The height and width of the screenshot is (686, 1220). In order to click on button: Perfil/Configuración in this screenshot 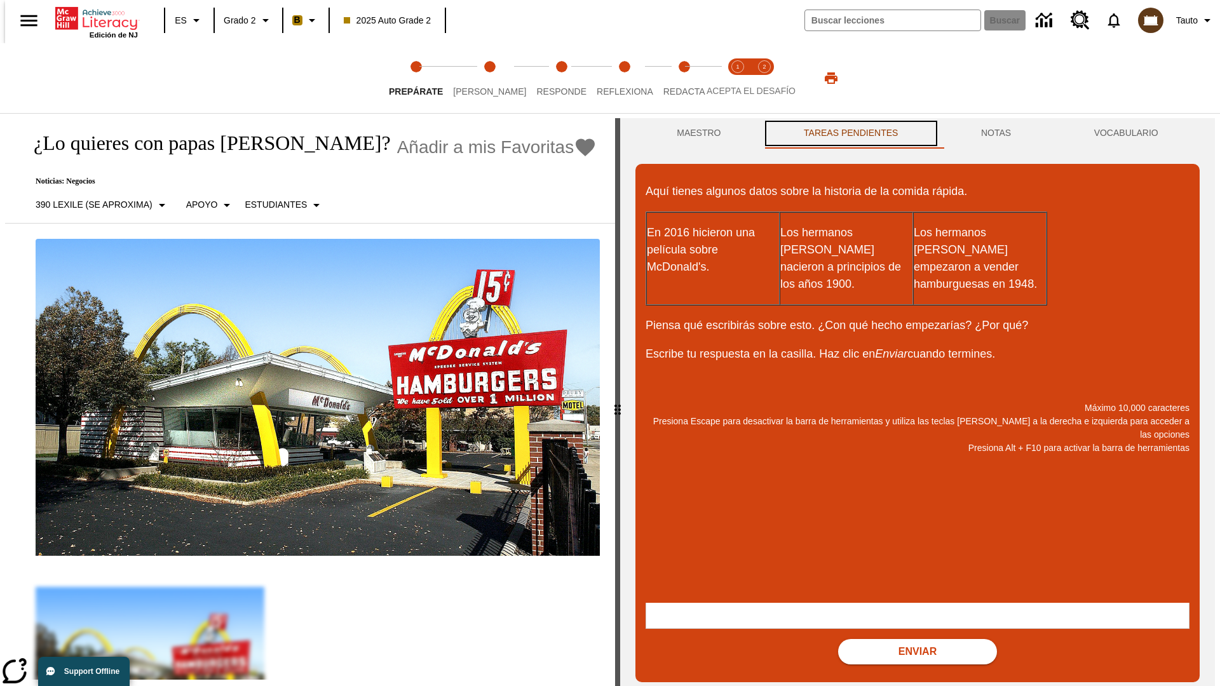, I will do `click(1195, 20)`.